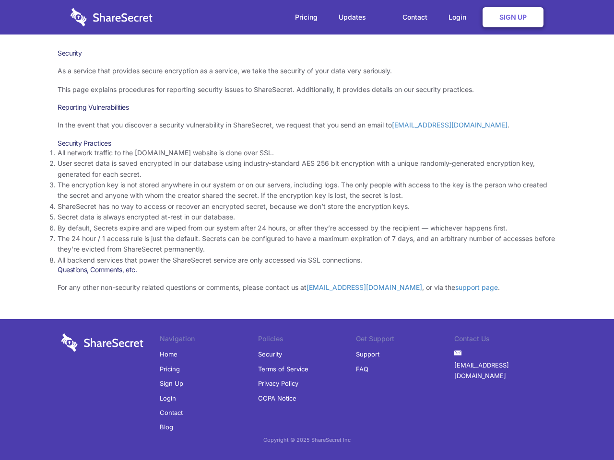 This screenshot has width=614, height=460. What do you see at coordinates (168, 354) in the screenshot?
I see `a: Home` at bounding box center [168, 354].